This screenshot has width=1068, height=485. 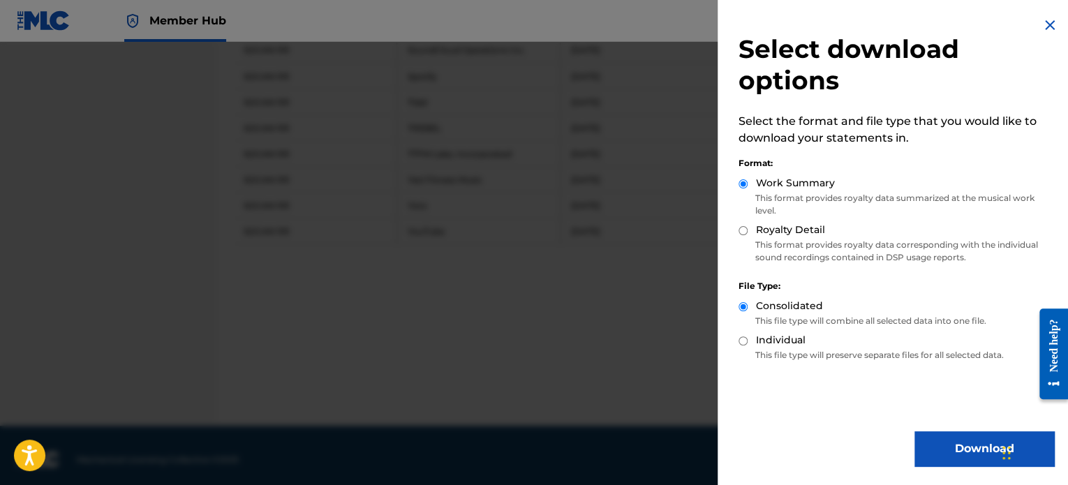 What do you see at coordinates (896, 321) in the screenshot?
I see `p: This file type will combine all selected data into one file.` at bounding box center [896, 321].